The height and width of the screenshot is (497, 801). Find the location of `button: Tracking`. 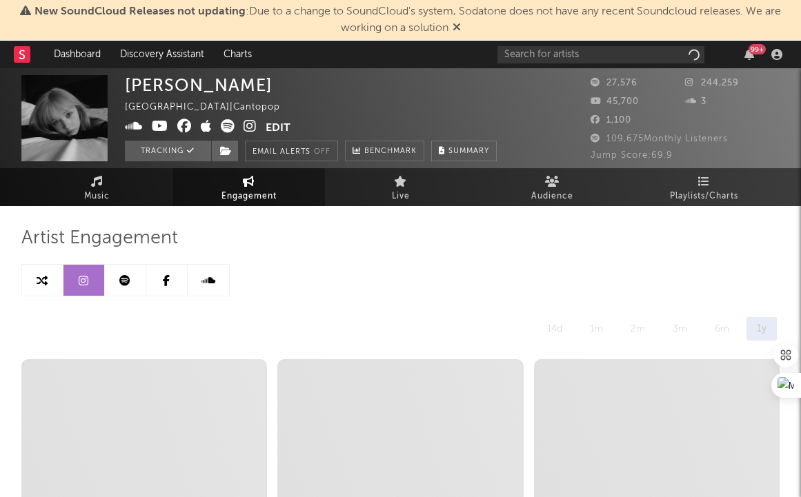

button: Tracking is located at coordinates (168, 151).